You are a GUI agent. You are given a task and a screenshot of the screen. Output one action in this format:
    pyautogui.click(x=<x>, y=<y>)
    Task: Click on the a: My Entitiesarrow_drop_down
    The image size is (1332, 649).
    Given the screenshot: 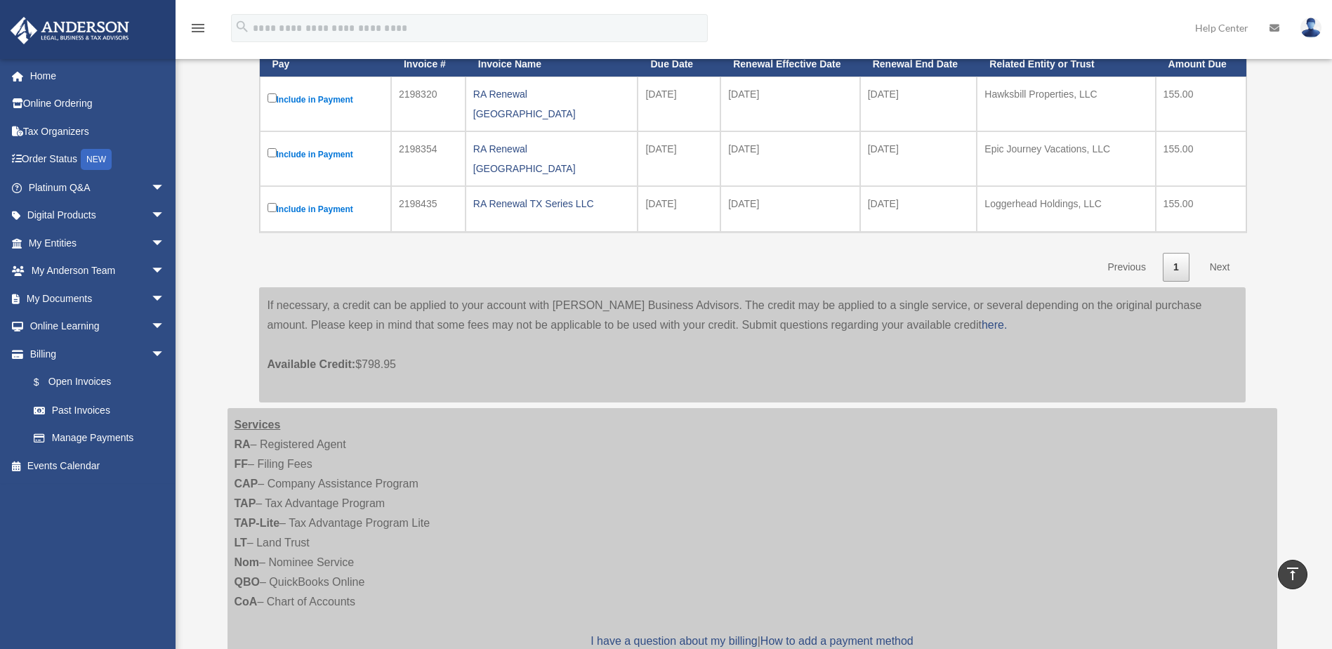 What is the action you would take?
    pyautogui.click(x=98, y=243)
    